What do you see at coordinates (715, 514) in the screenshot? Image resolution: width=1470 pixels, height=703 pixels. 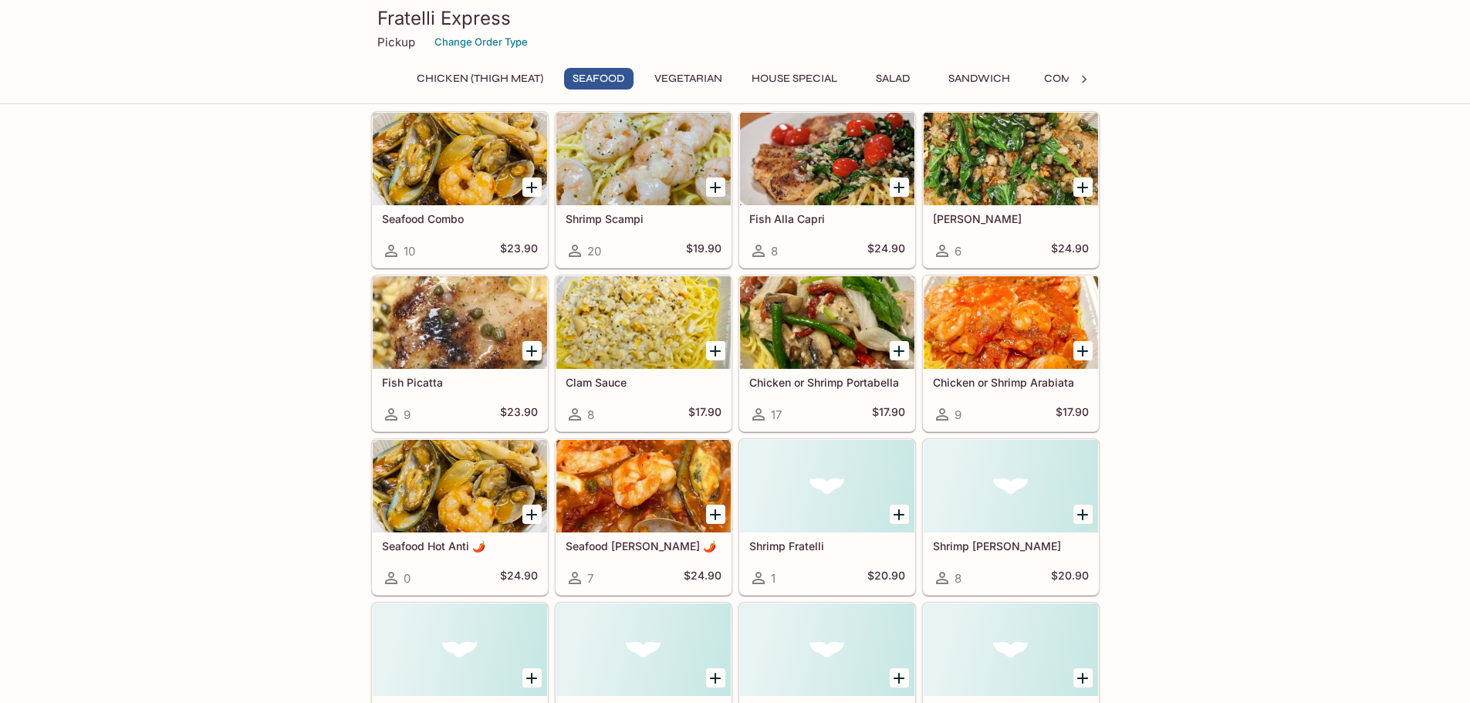 I see `button: Add Seafood Fra Diavolo 🌶️` at bounding box center [715, 514].